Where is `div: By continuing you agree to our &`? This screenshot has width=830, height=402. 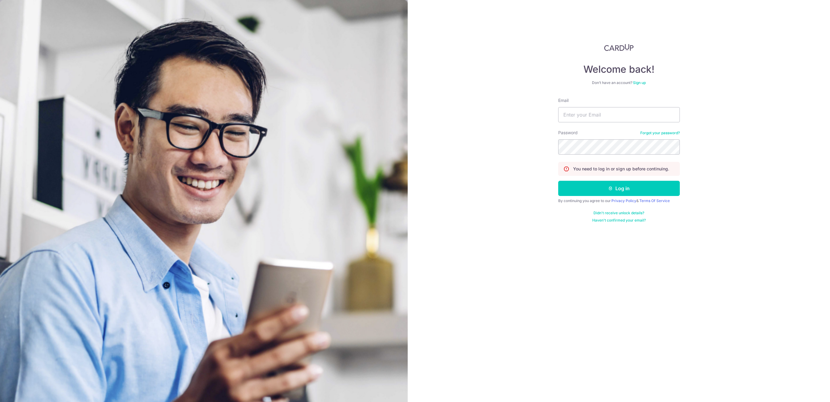 div: By continuing you agree to our & is located at coordinates (619, 201).